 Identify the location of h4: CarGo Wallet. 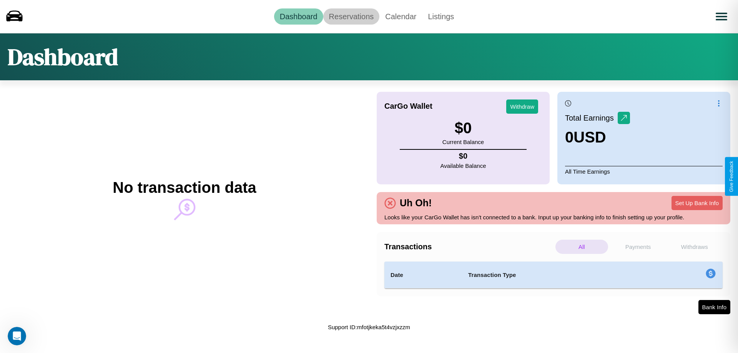
(408, 106).